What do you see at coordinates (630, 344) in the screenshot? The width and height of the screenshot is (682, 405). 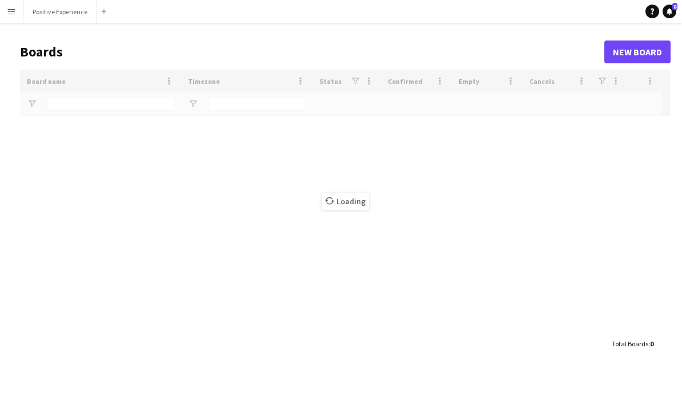 I see `span: Total Boards` at bounding box center [630, 344].